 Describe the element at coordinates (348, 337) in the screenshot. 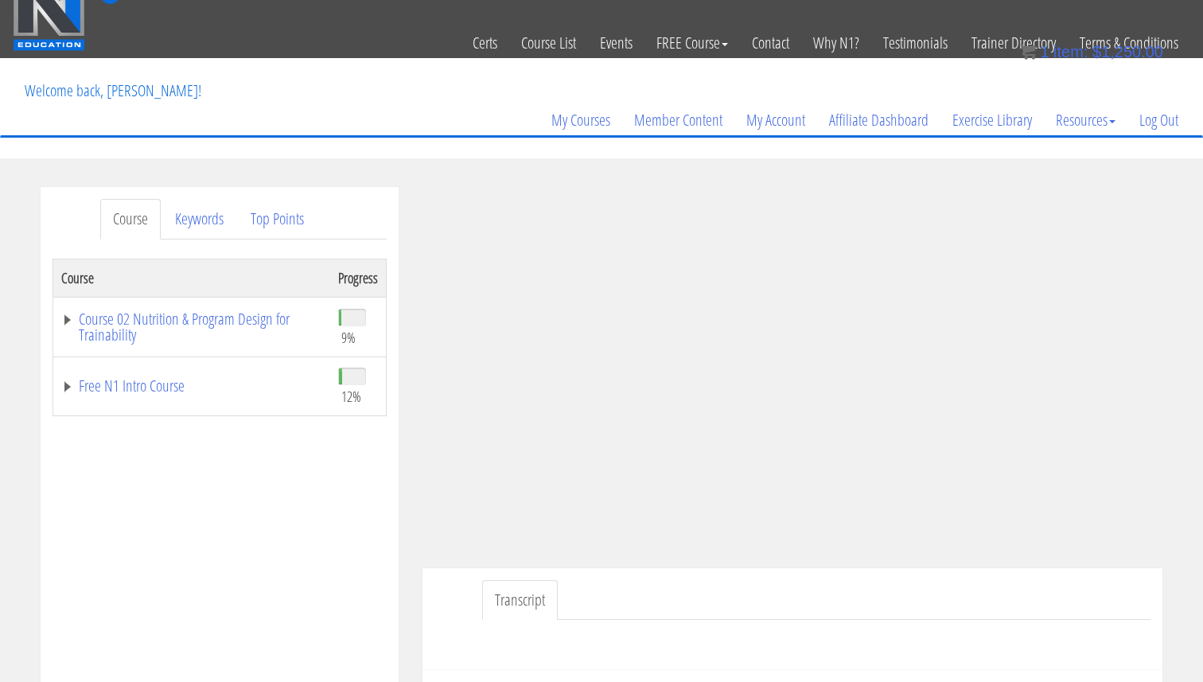

I see `span: 9%` at that location.